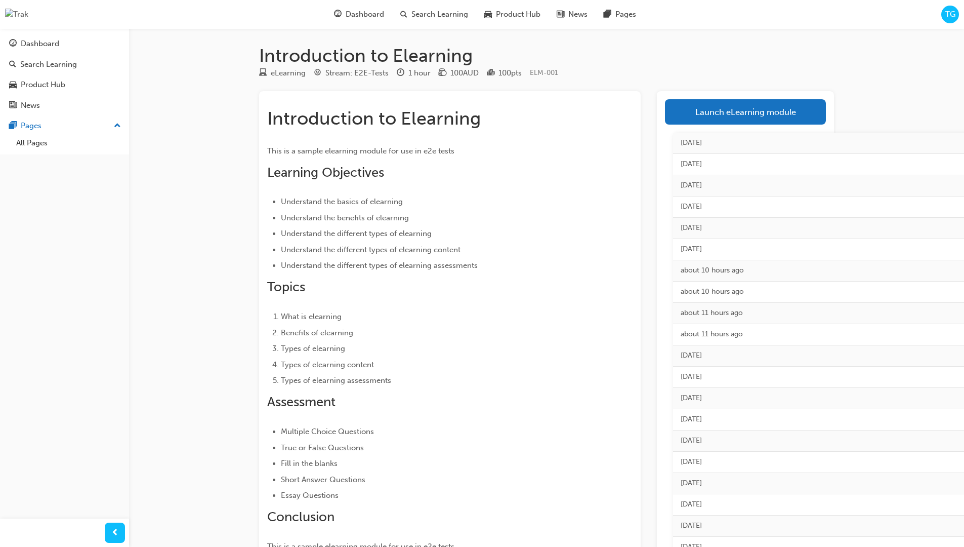 Image resolution: width=964 pixels, height=547 pixels. Describe the element at coordinates (64, 126) in the screenshot. I see `button: Pages` at that location.